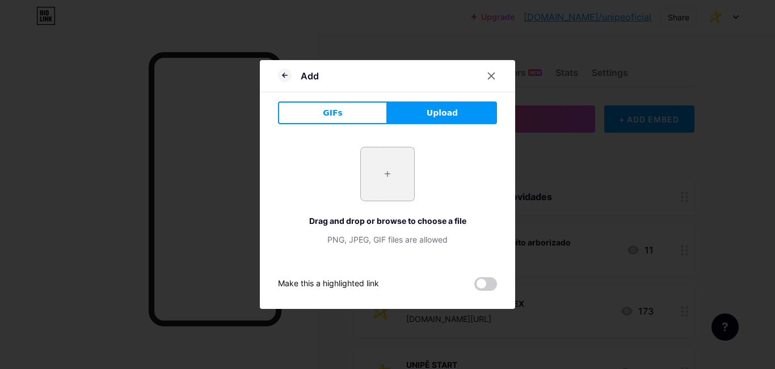 Image resolution: width=775 pixels, height=369 pixels. I want to click on div: Make this a highlighted link, so click(328, 284).